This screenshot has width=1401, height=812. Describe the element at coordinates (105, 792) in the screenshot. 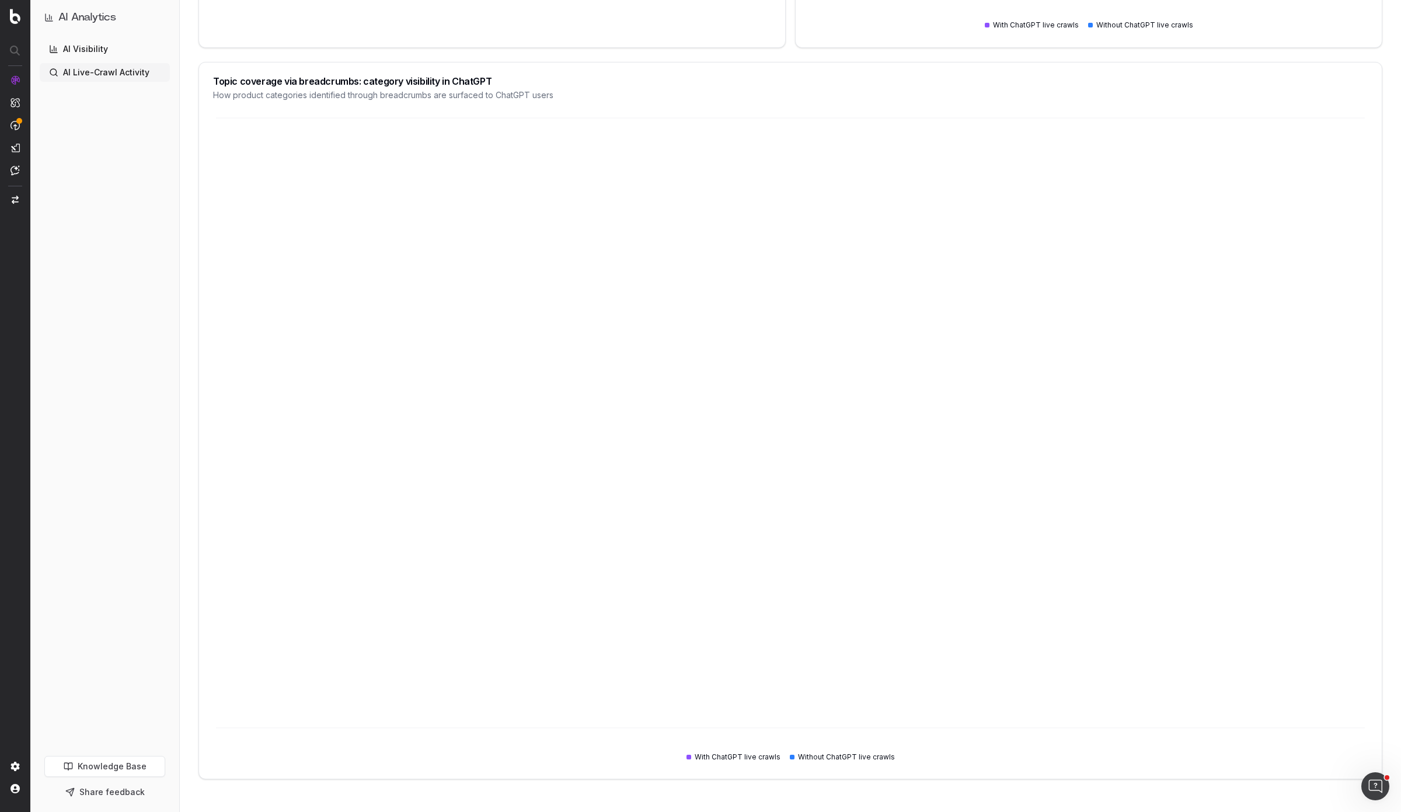

I see `button: Share feedback` at that location.